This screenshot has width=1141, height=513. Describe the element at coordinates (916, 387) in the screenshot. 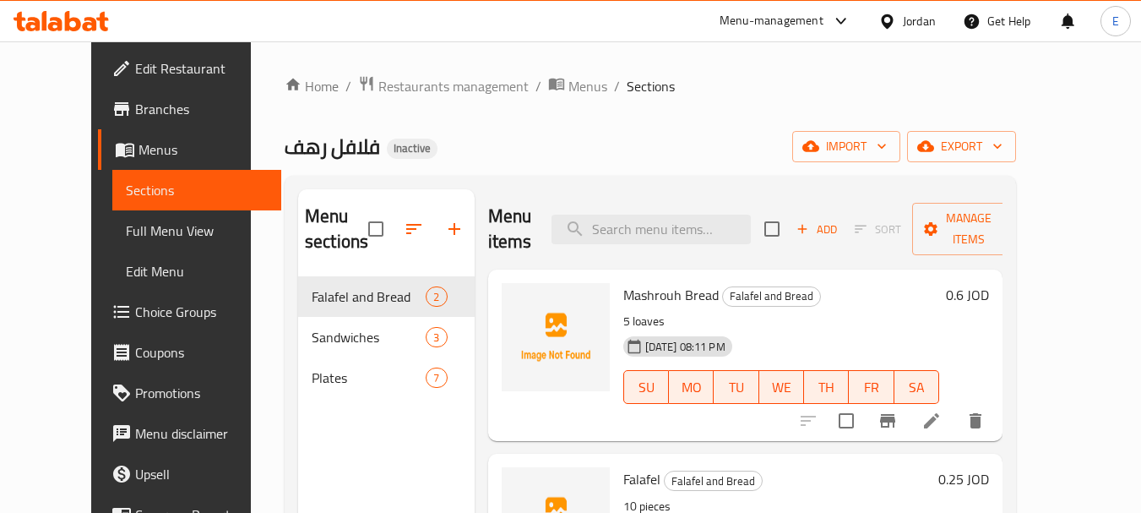

I see `span: SA` at that location.